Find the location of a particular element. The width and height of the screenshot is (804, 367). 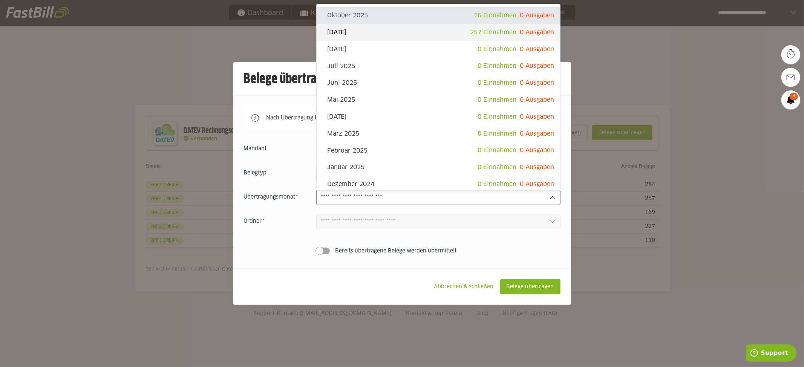

sl-option: Januar 2025 is located at coordinates (438, 167).